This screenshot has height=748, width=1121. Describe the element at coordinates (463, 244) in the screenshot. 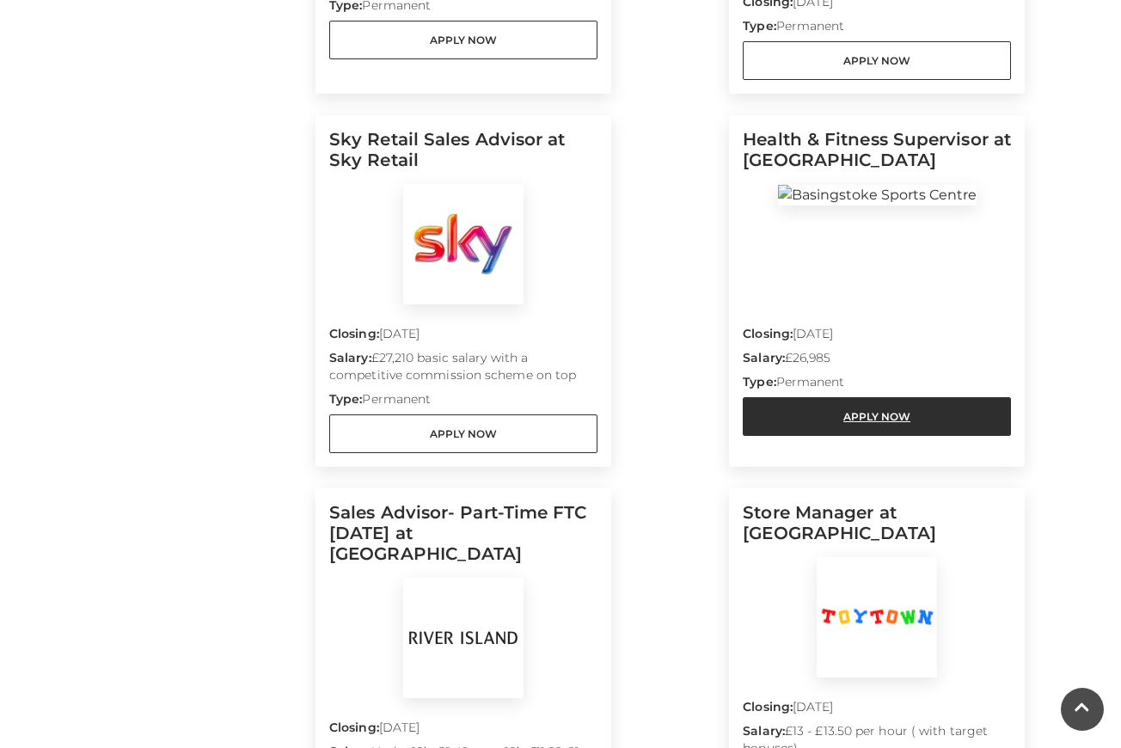

I see `img: Sky Retail` at that location.